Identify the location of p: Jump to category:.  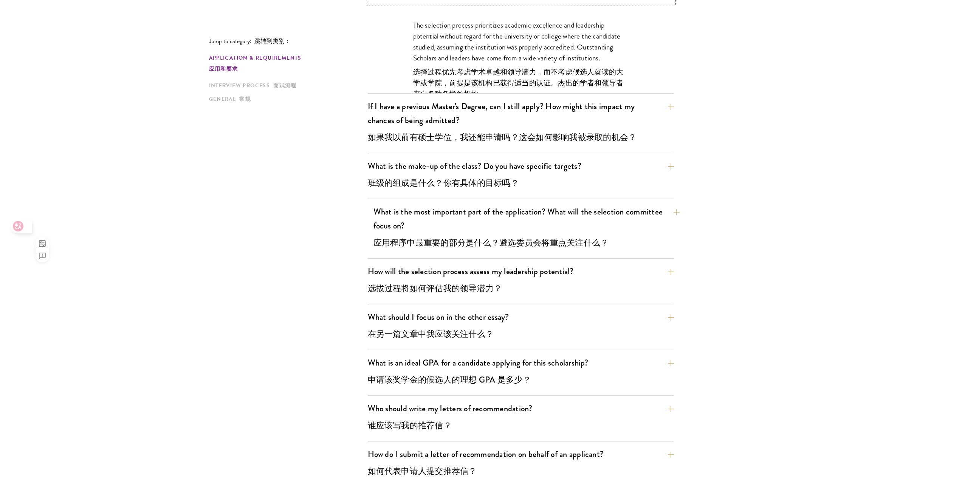
(288, 41).